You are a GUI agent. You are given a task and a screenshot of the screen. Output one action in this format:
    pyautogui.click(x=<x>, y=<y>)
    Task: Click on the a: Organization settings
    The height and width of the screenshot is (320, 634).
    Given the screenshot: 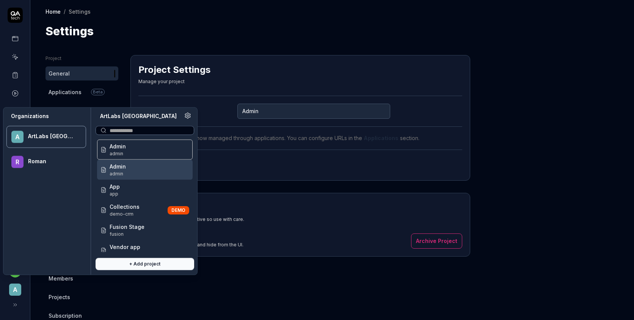 What is the action you would take?
    pyautogui.click(x=188, y=117)
    